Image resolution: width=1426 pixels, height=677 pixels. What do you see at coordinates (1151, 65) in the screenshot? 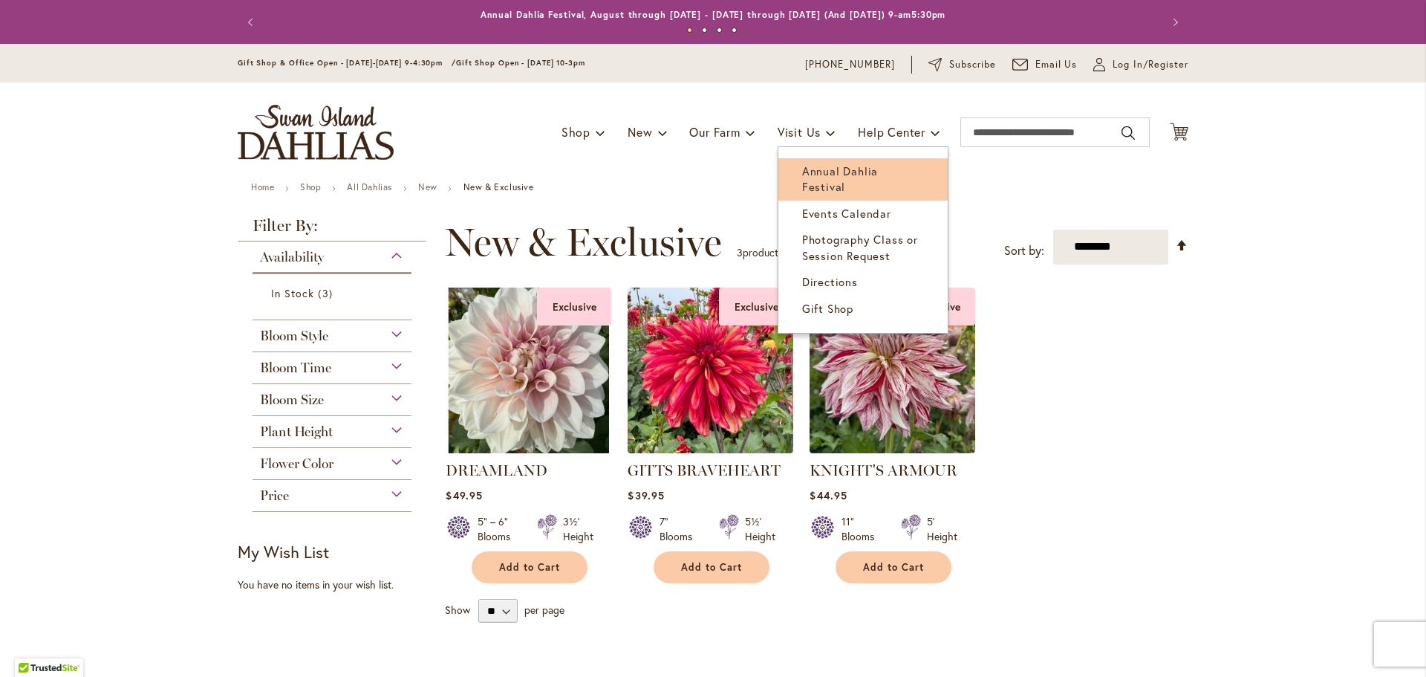
I see `span: Log In/Register` at bounding box center [1151, 65].